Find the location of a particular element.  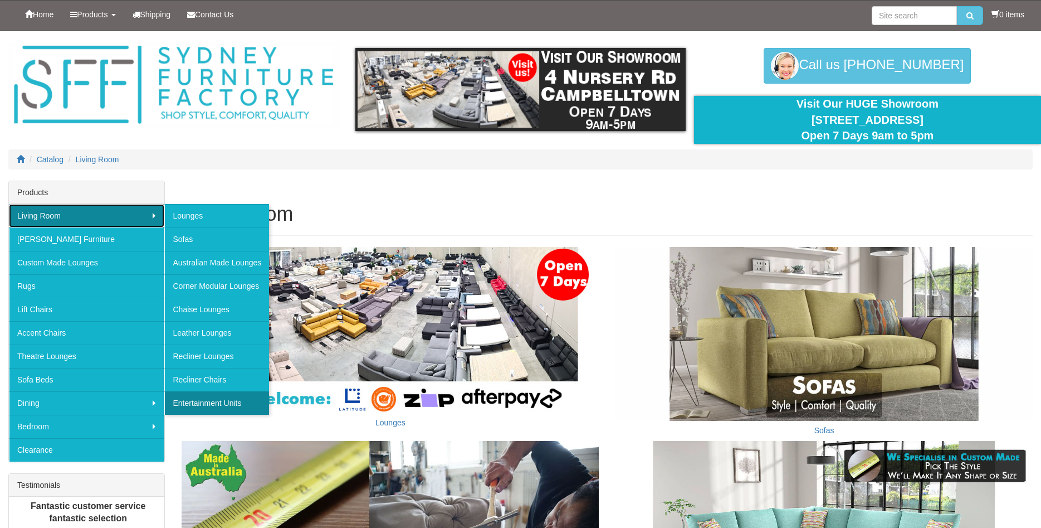

a: Shipping is located at coordinates (152, 14).